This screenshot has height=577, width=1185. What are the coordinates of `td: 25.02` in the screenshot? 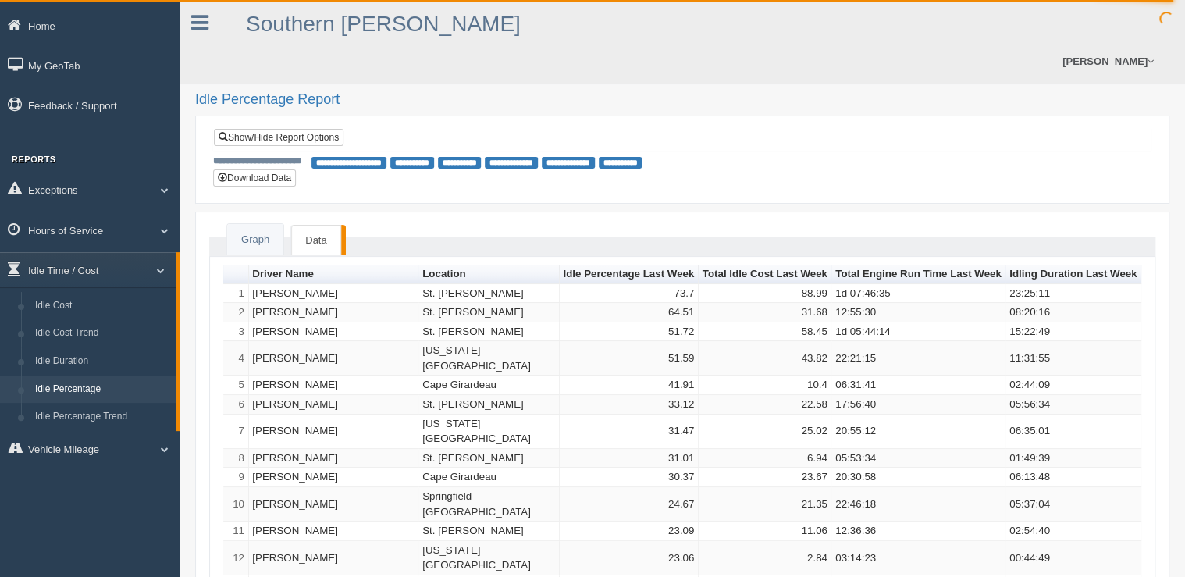 It's located at (765, 432).